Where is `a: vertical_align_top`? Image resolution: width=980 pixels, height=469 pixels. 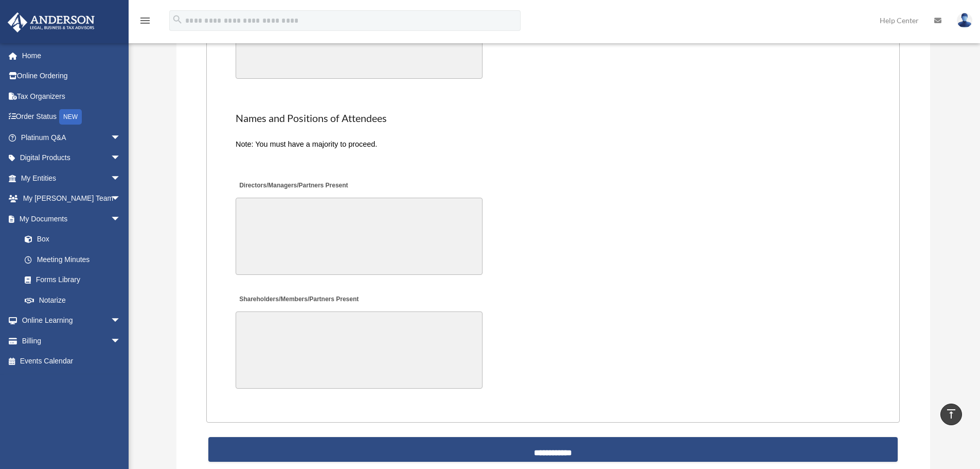
a: vertical_align_top is located at coordinates (951, 414).